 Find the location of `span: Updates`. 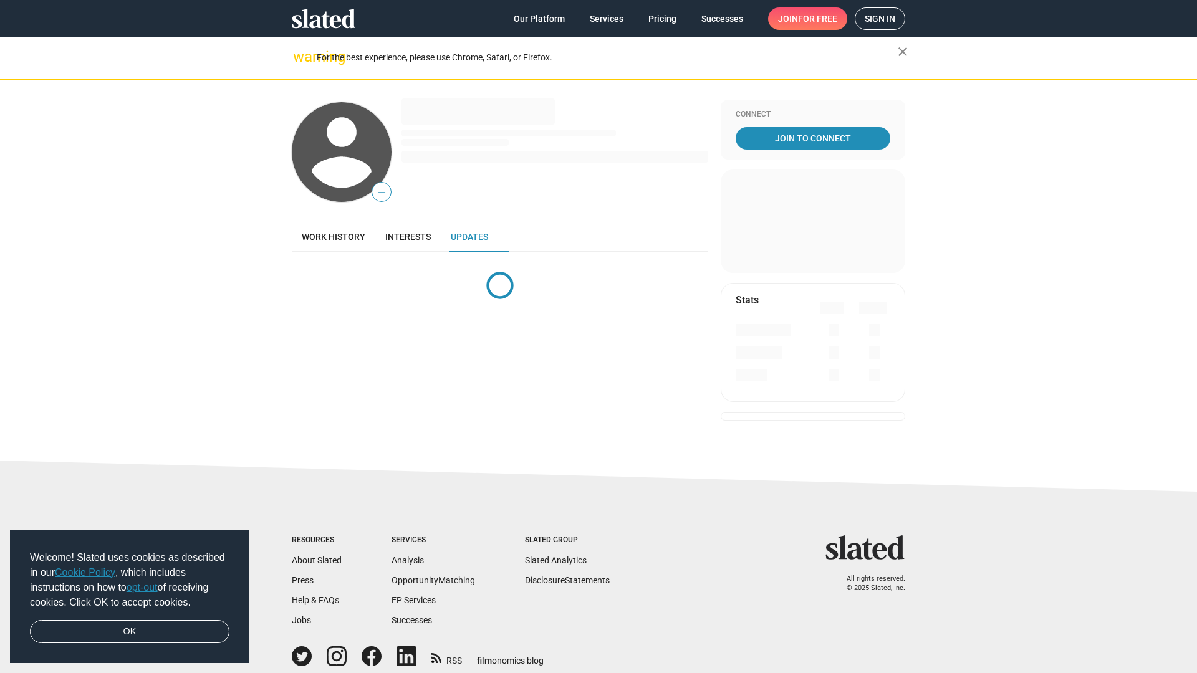

span: Updates is located at coordinates (469, 237).